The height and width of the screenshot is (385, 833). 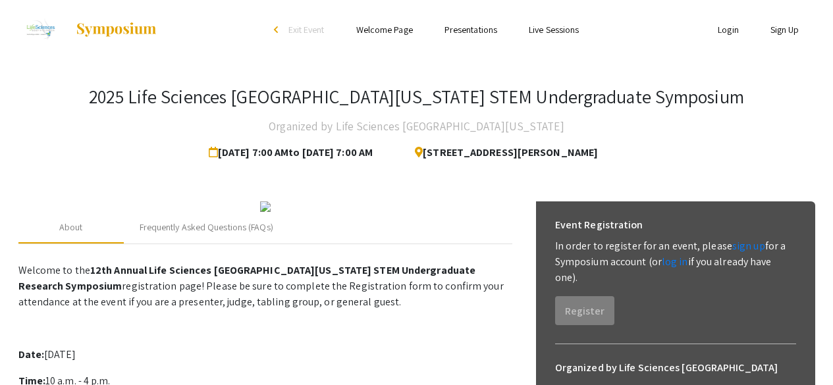 I want to click on h6: Event Registration, so click(x=599, y=225).